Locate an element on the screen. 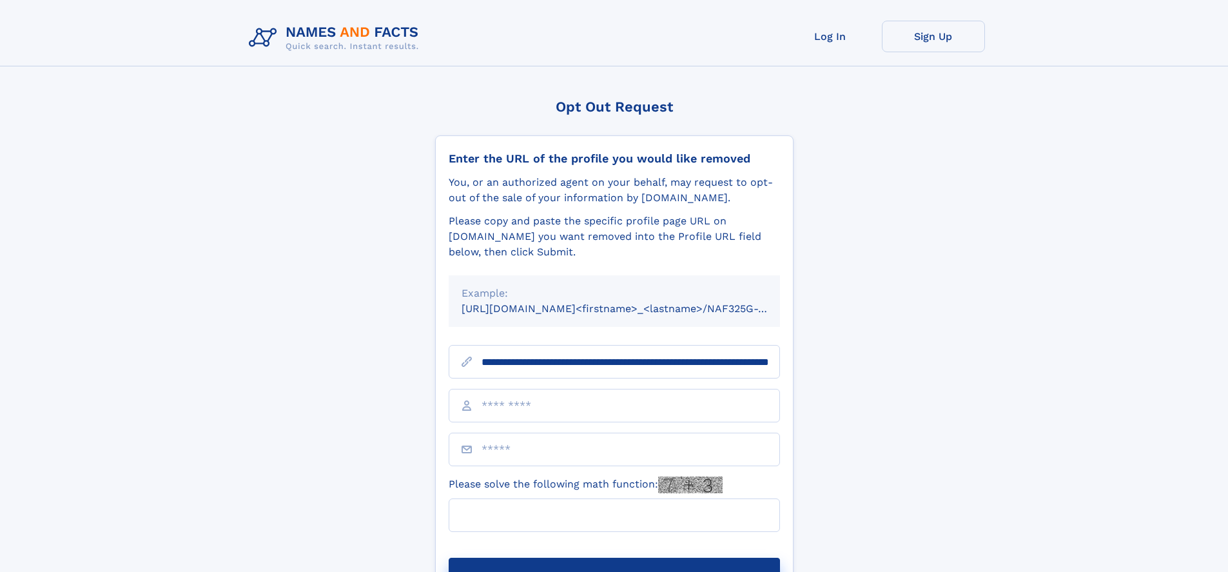 The height and width of the screenshot is (572, 1228). a: Log In is located at coordinates (831, 36).